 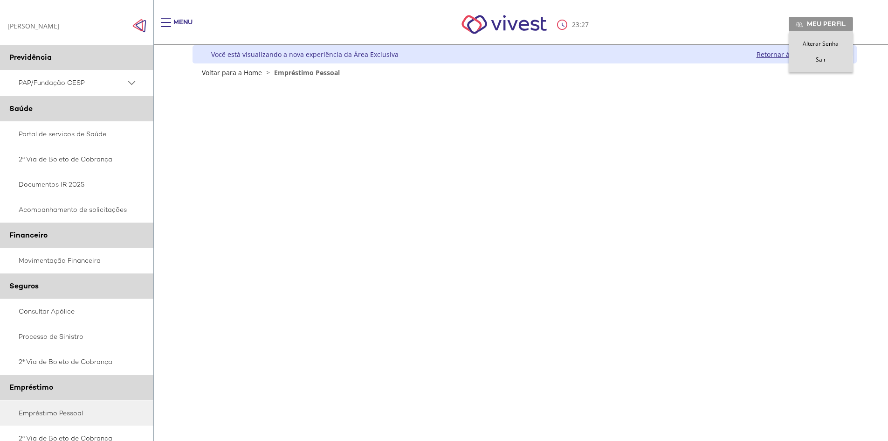 What do you see at coordinates (28, 235) in the screenshot?
I see `span: Financeiro` at bounding box center [28, 235].